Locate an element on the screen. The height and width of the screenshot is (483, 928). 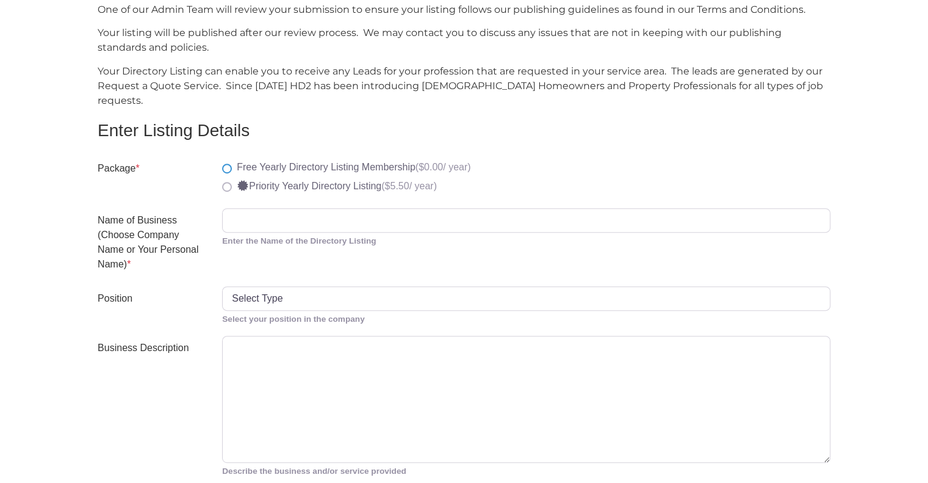
p: Your Directory Listing can enable you to receive any Leads for your profession that are requested... is located at coordinates (464, 86).